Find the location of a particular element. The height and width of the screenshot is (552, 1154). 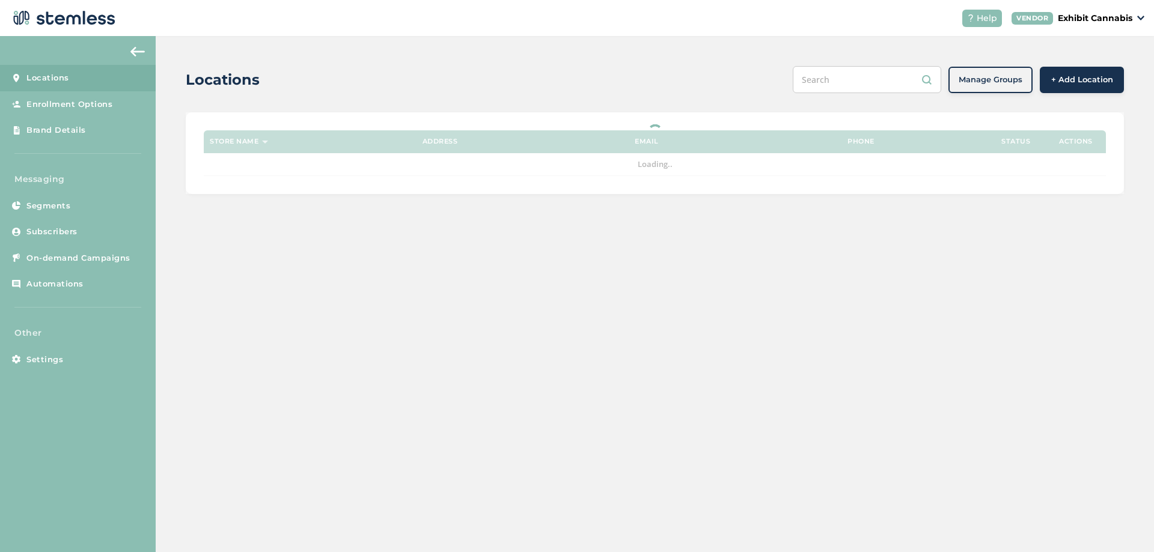

img: logo-dark-0685b13c.svg is located at coordinates (62, 18).